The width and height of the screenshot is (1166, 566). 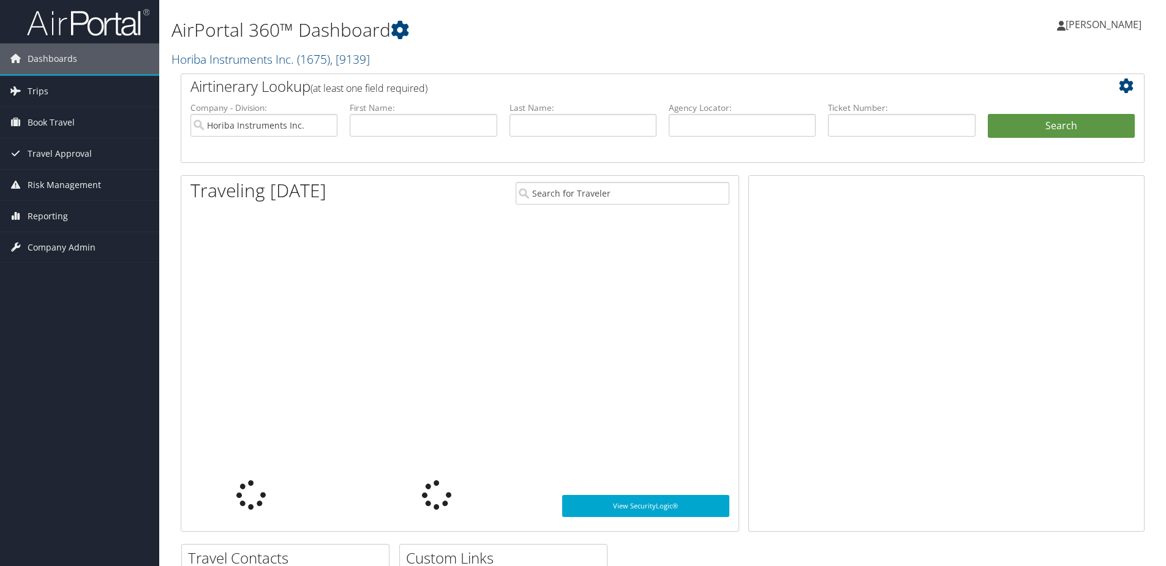 I want to click on label: Agency Locator:, so click(x=742, y=108).